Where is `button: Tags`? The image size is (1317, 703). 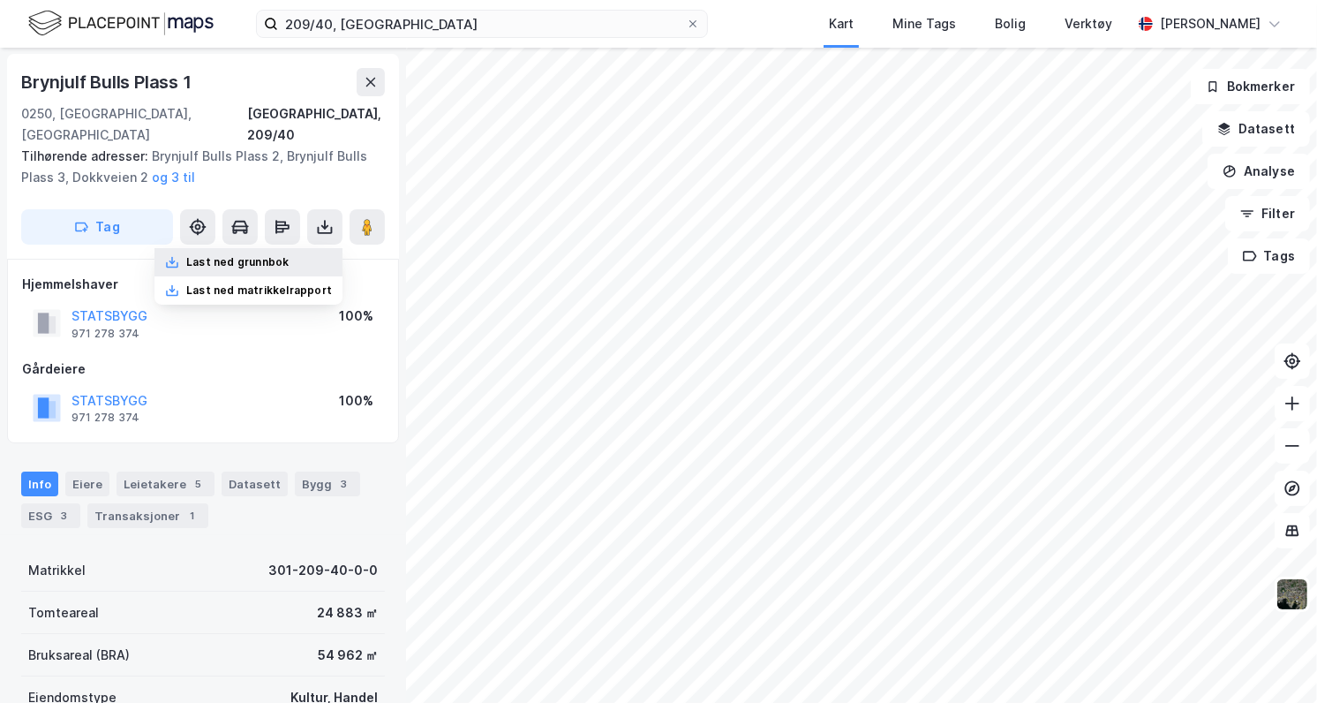
button: Tags is located at coordinates (1268, 256).